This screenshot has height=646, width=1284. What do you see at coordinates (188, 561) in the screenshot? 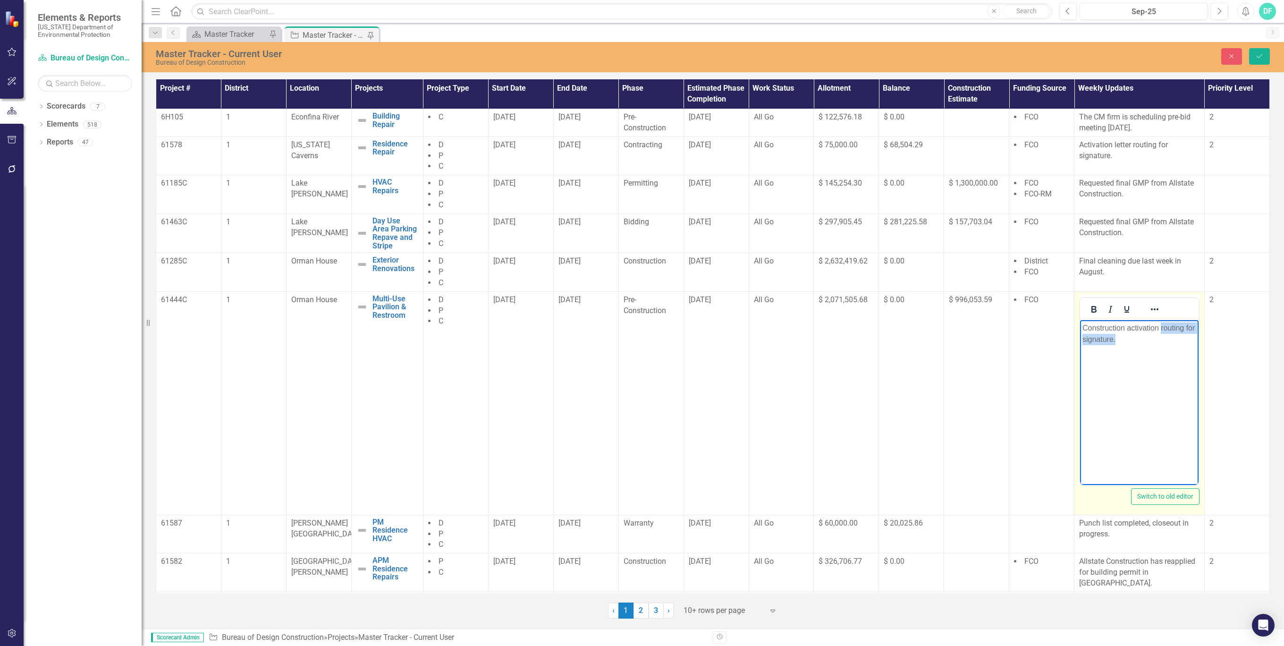
I see `p: 61582` at bounding box center [188, 561].